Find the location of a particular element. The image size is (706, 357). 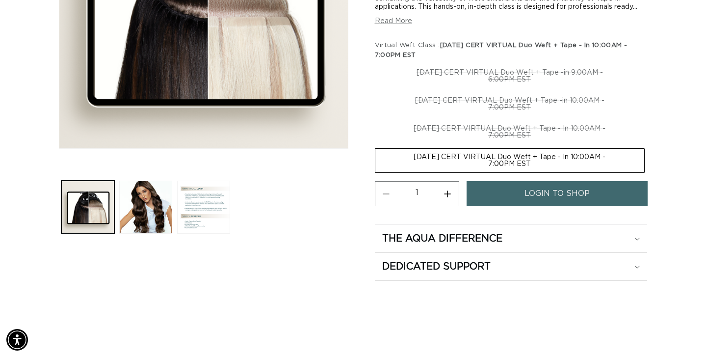

button: Load image 1 in gallery view is located at coordinates (88, 207).